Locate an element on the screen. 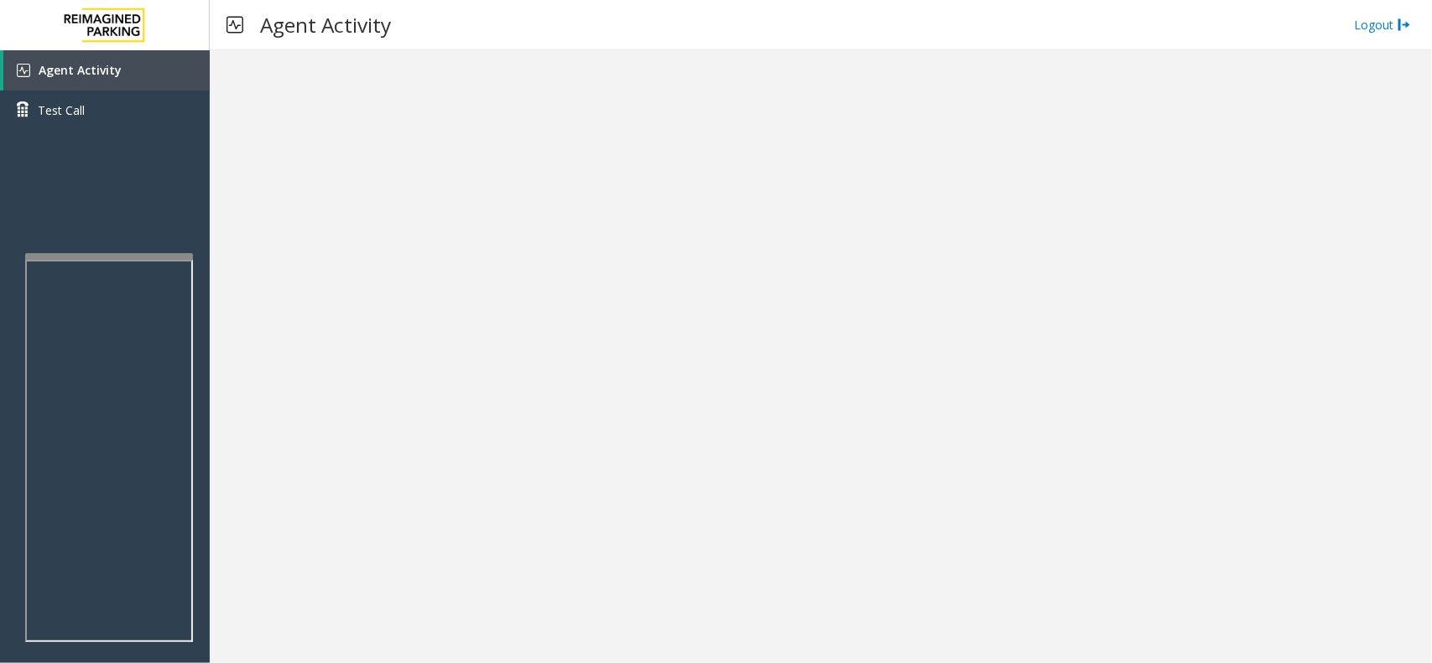 Image resolution: width=1432 pixels, height=663 pixels. h3: Agent Activity is located at coordinates (325, 24).